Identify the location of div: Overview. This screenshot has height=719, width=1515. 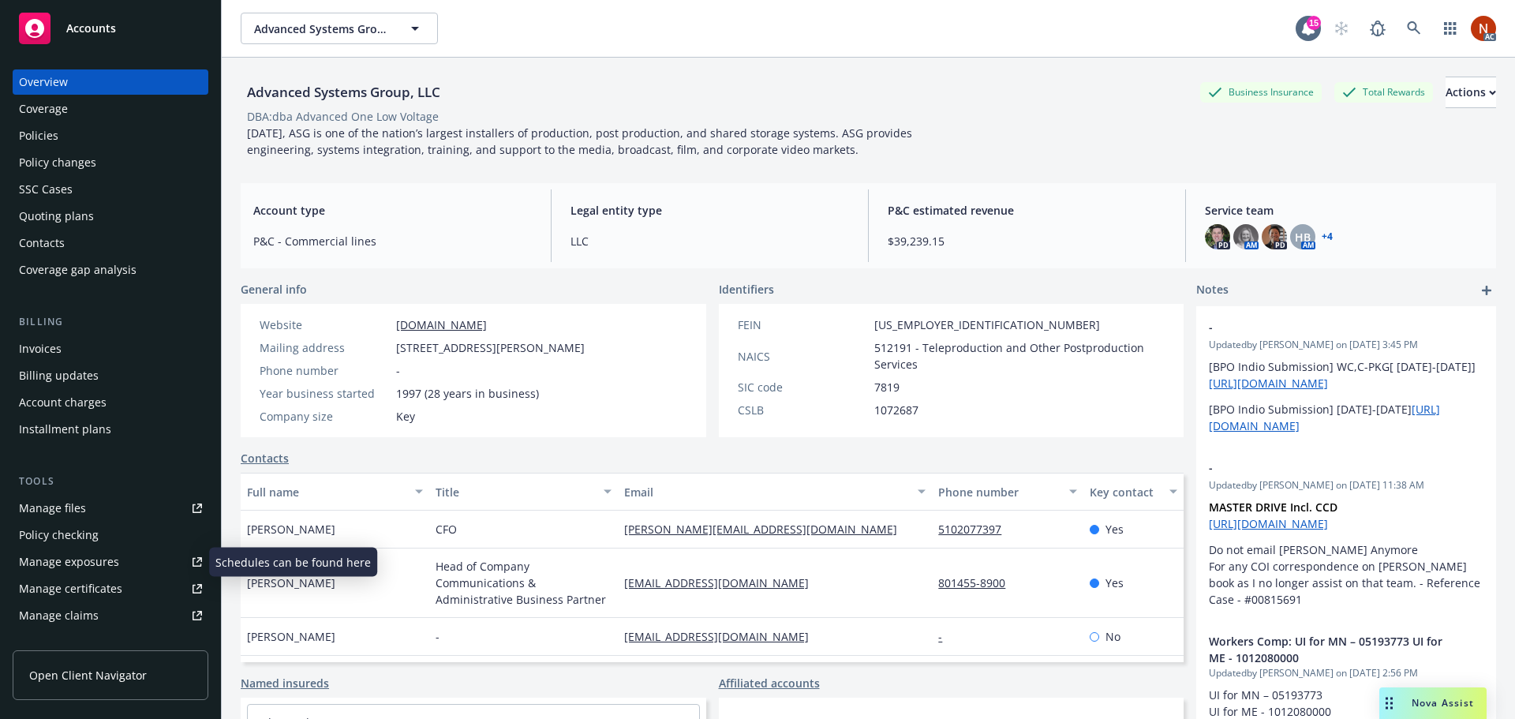
(43, 82).